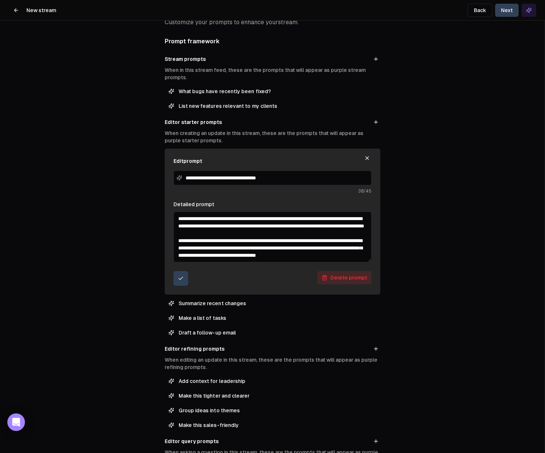  Describe the element at coordinates (16, 422) in the screenshot. I see `div: Open Intercom Messenger` at that location.